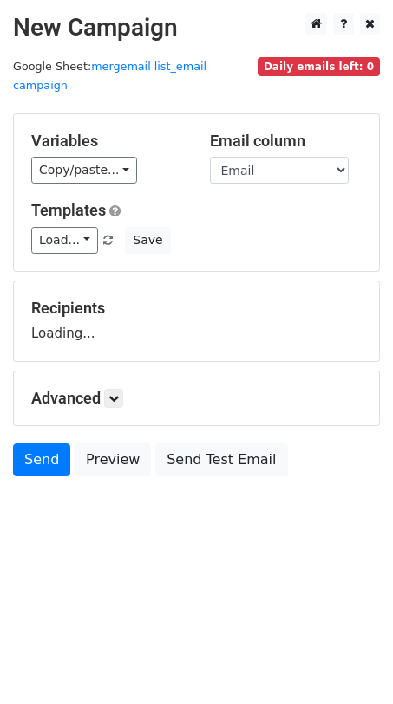  What do you see at coordinates (84, 170) in the screenshot?
I see `a: Copy/paste...` at bounding box center [84, 170].